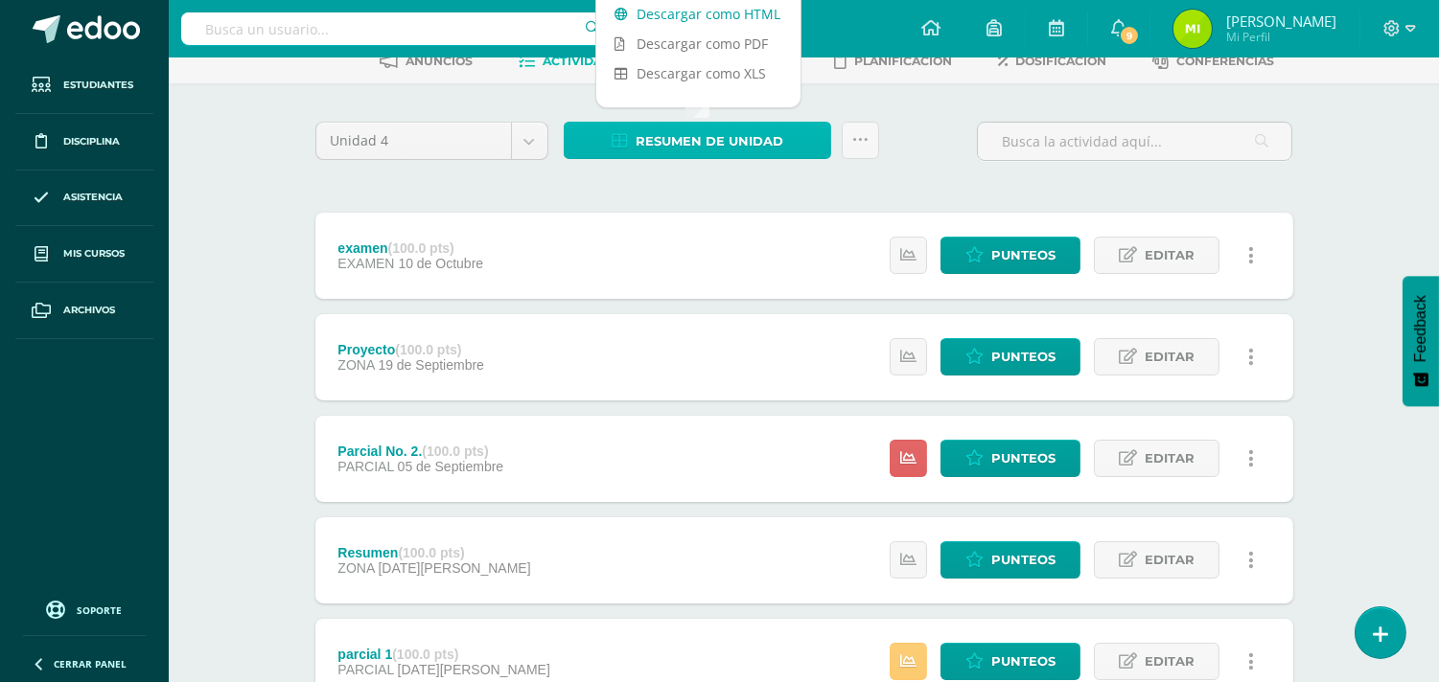  Describe the element at coordinates (365, 264) in the screenshot. I see `span: EXAMEN` at that location.